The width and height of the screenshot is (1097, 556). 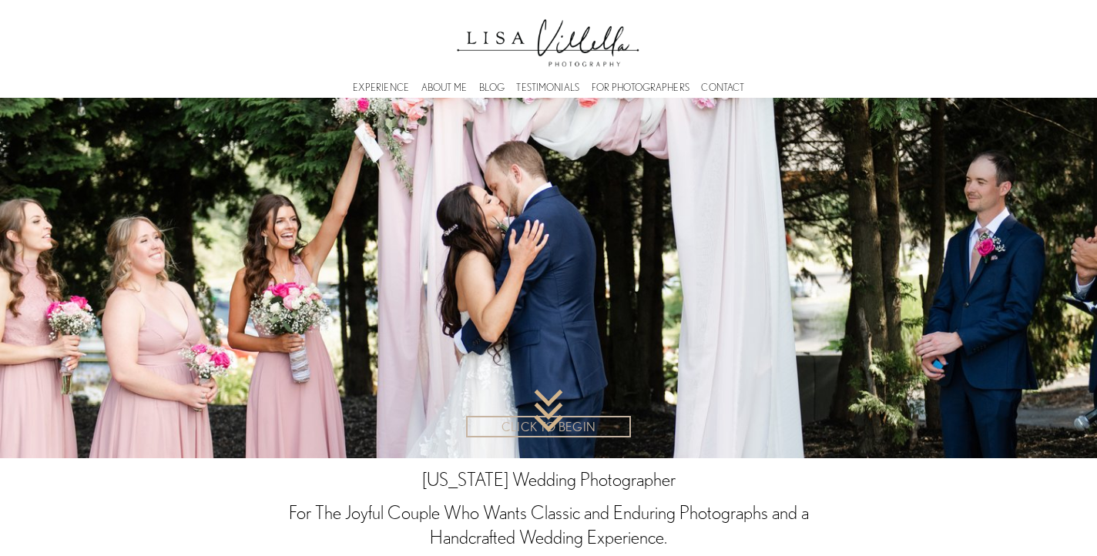 I want to click on a: ABOUT ME, so click(x=444, y=88).